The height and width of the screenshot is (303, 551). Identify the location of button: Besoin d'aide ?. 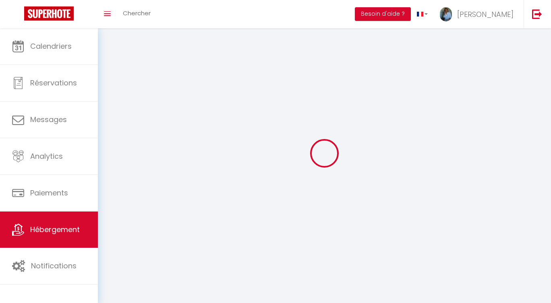
(383, 14).